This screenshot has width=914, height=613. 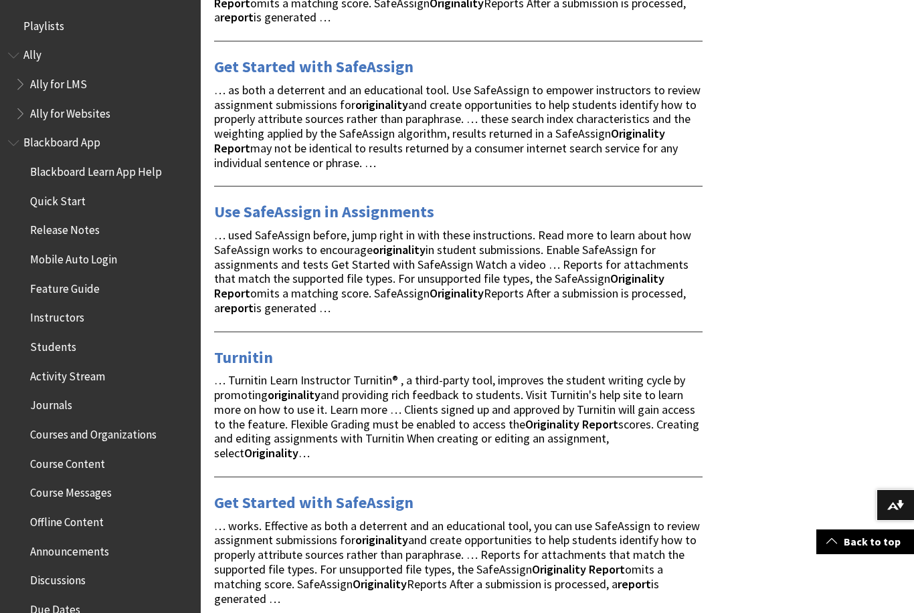 What do you see at coordinates (74, 257) in the screenshot?
I see `span: Mobile Auto Login` at bounding box center [74, 257].